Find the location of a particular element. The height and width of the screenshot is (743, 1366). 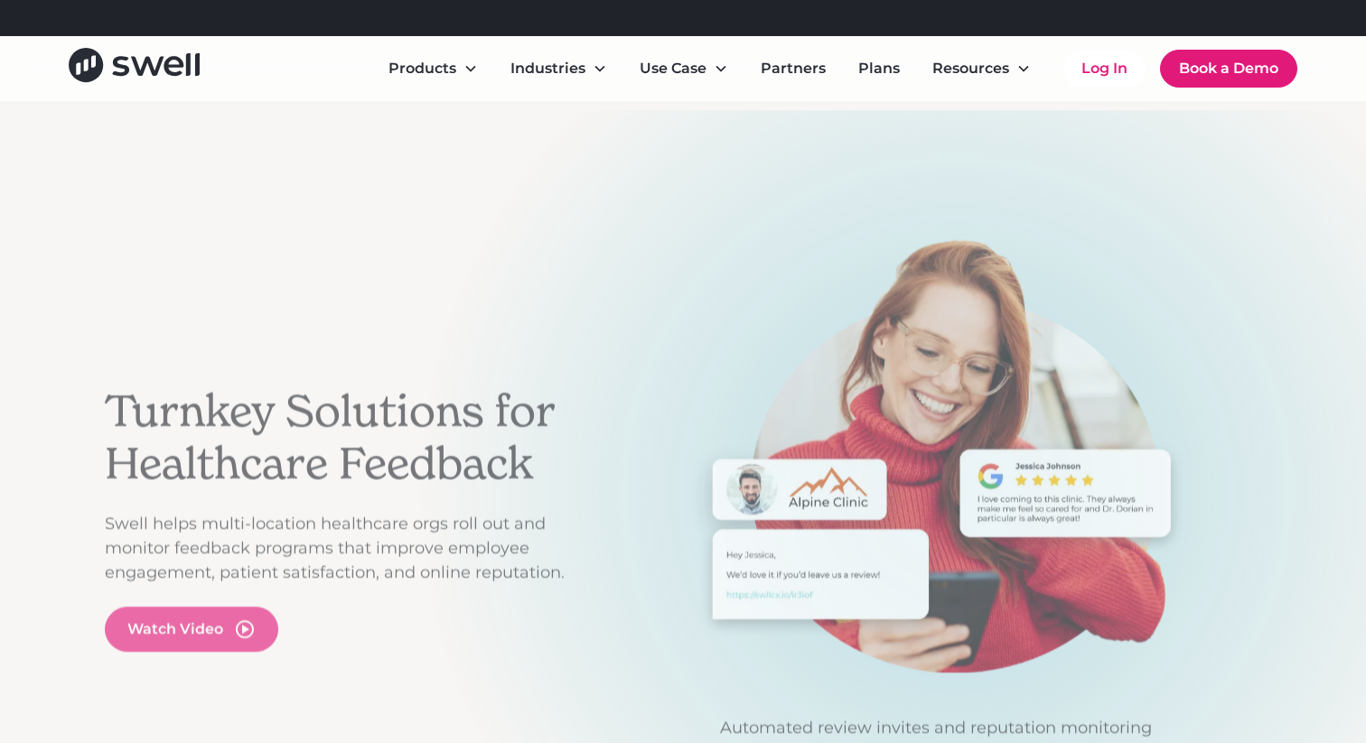

a: home is located at coordinates (134, 68).